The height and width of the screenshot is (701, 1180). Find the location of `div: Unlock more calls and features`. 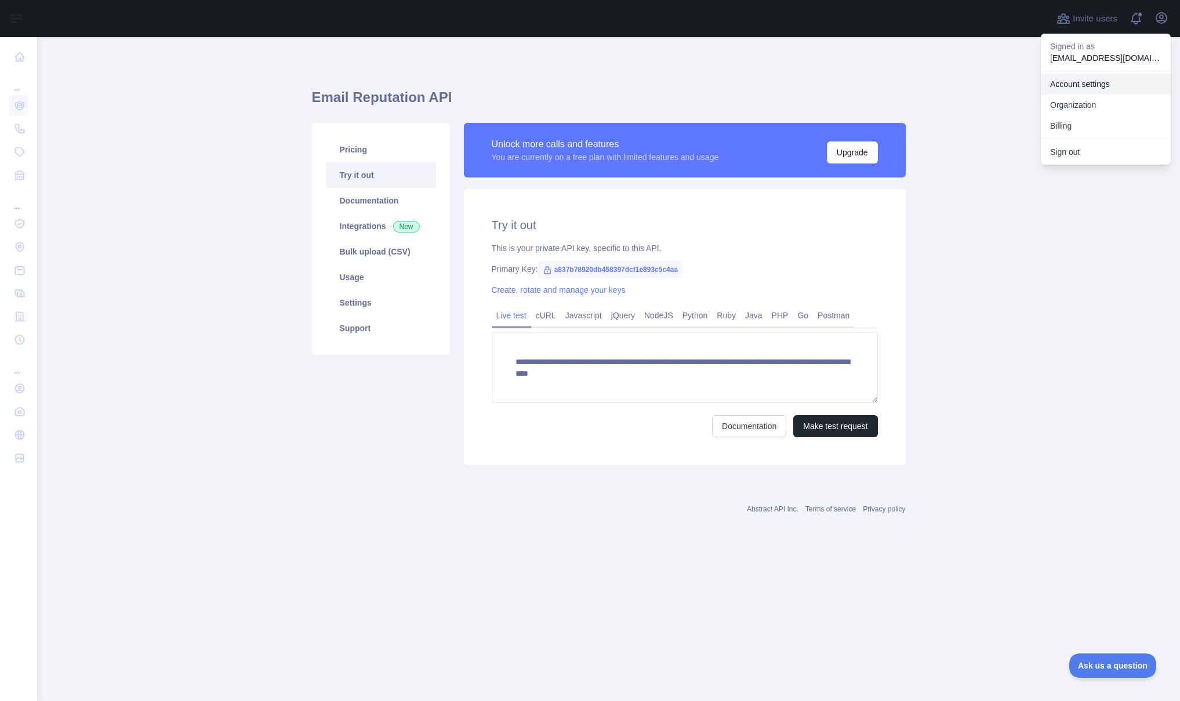

div: Unlock more calls and features is located at coordinates (605, 144).